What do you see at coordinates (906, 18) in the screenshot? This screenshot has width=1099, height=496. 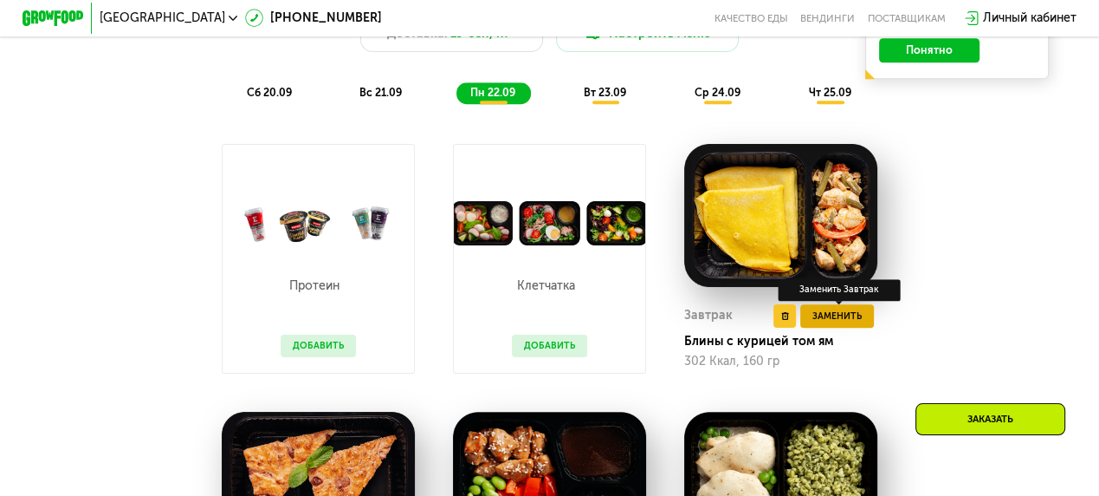 I see `div: поставщикам` at bounding box center [906, 18].